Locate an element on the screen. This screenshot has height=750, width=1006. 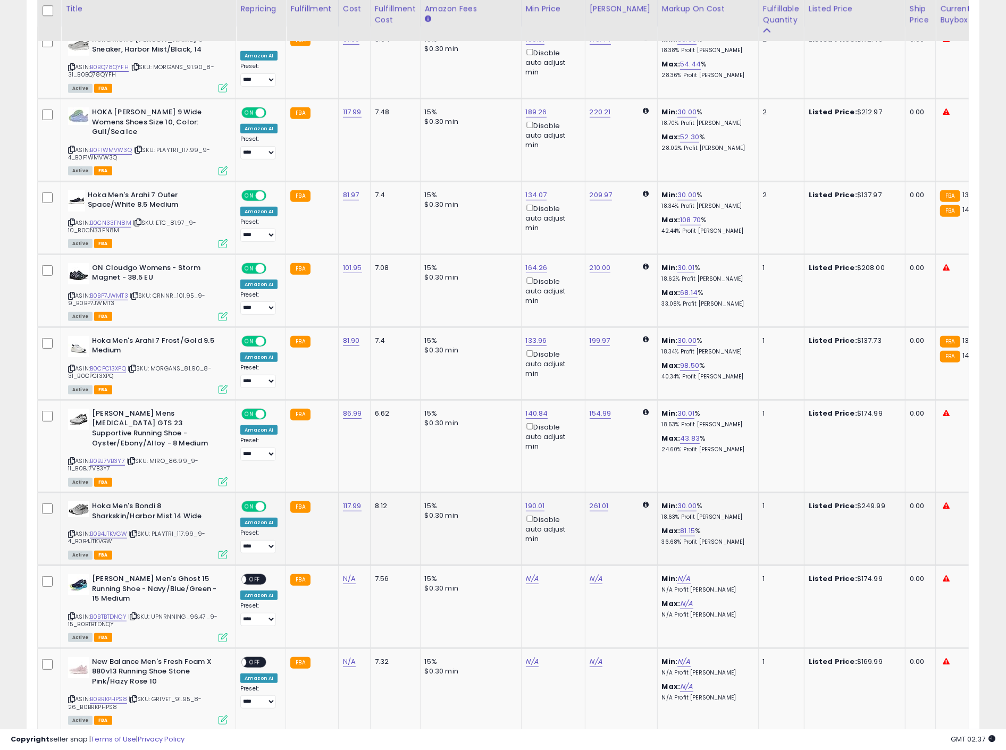
div: 6.62 is located at coordinates (393, 413).